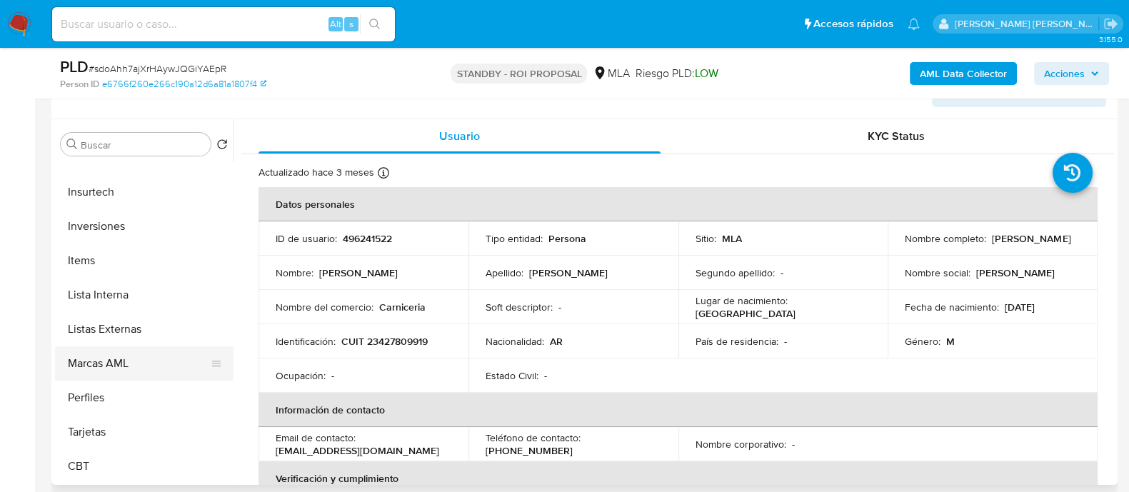 This screenshot has width=1129, height=492. I want to click on p: Actualizado hace 3 meses, so click(316, 172).